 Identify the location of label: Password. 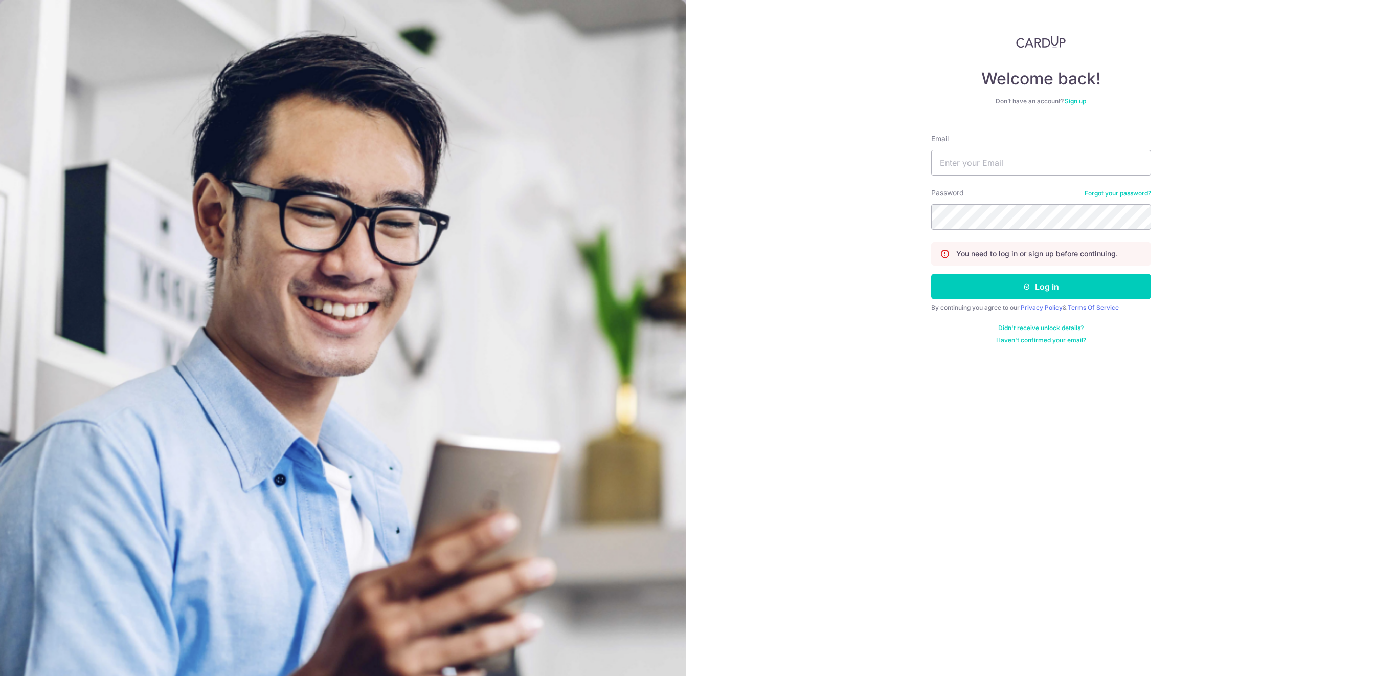
(948, 193).